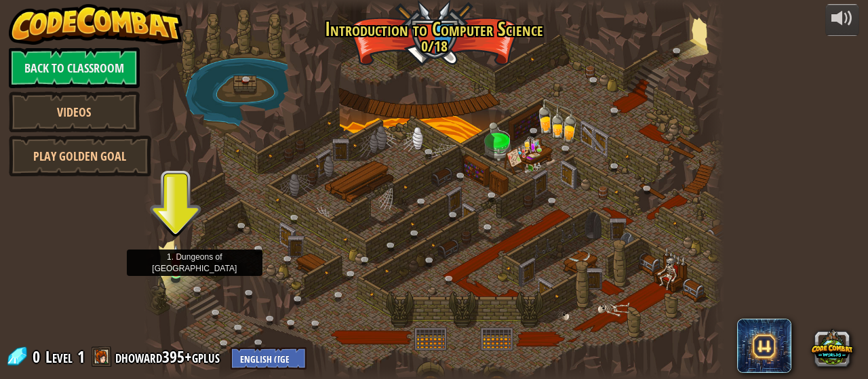 The image size is (868, 379). Describe the element at coordinates (96, 24) in the screenshot. I see `img: CodeCombat - Learn how to code by playing a game` at that location.